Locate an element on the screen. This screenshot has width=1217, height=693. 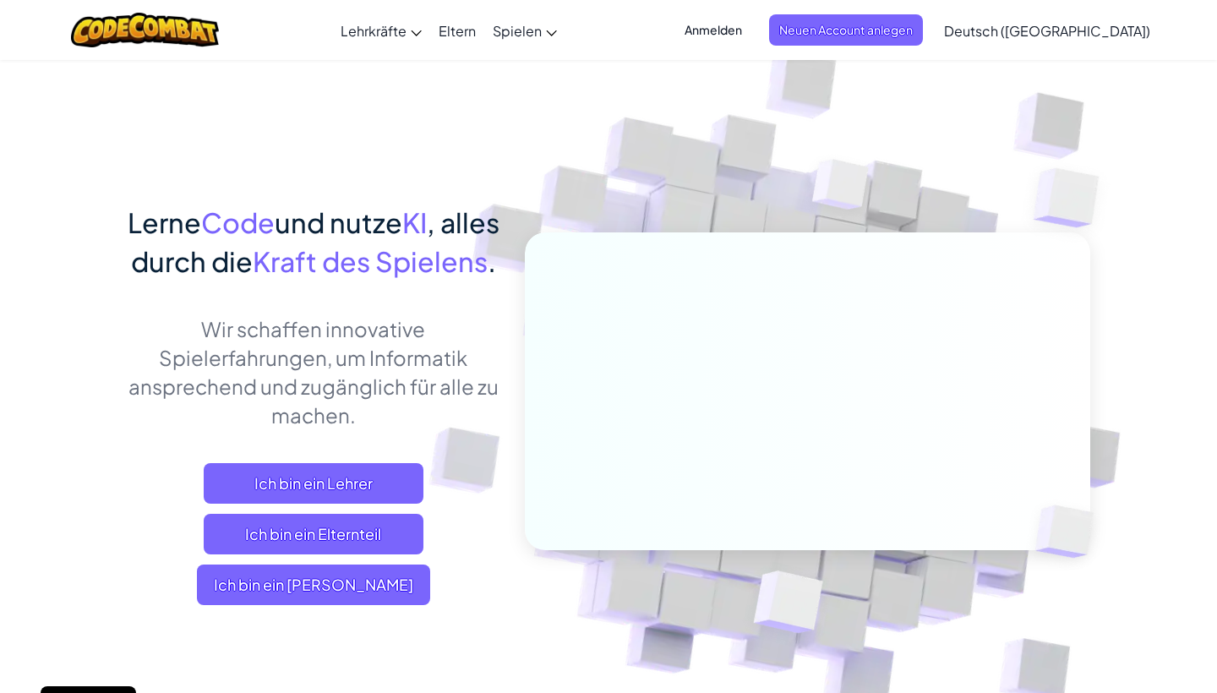
span: Spielen is located at coordinates (517, 30).